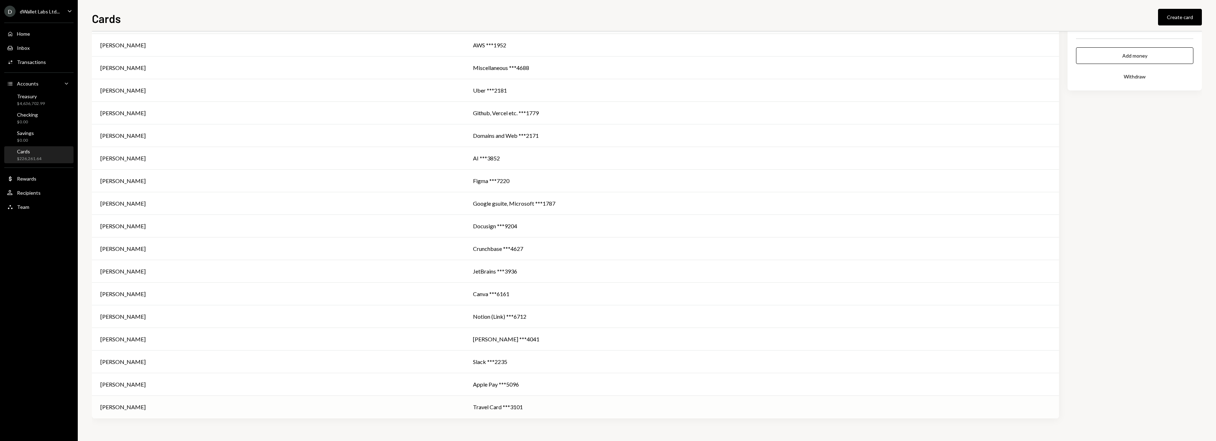 This screenshot has height=441, width=1216. I want to click on button: Create card, so click(1180, 17).